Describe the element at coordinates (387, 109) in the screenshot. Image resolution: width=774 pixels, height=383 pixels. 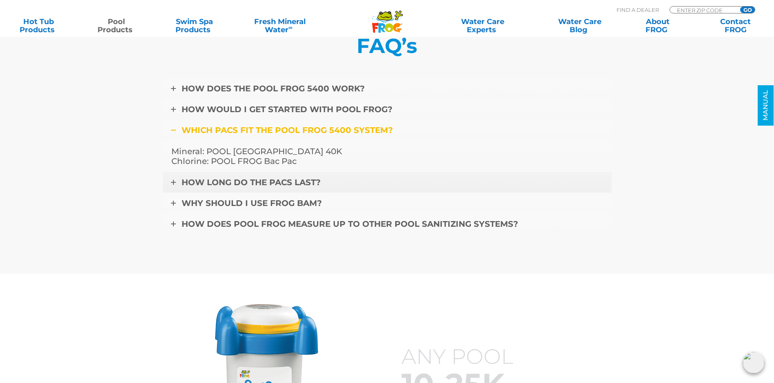
I see `a: How would I get started with POOL FROG?` at that location.